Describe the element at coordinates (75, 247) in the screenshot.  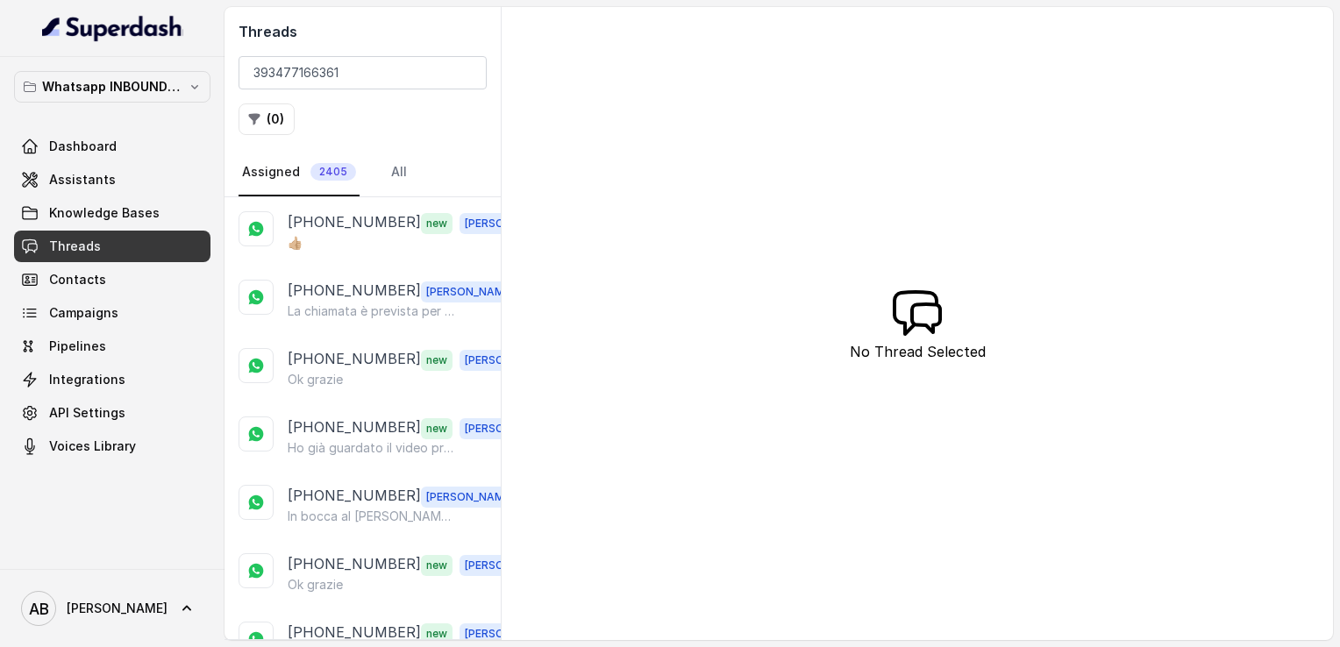
I see `span: Threads` at that location.